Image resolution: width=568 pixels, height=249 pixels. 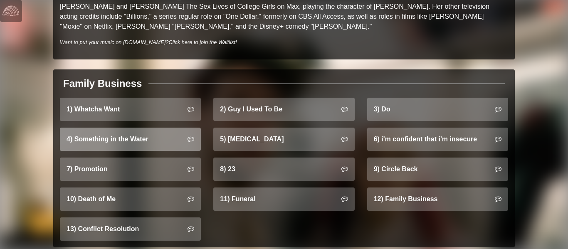 What do you see at coordinates (437, 109) in the screenshot?
I see `a: 3) Do` at bounding box center [437, 109].